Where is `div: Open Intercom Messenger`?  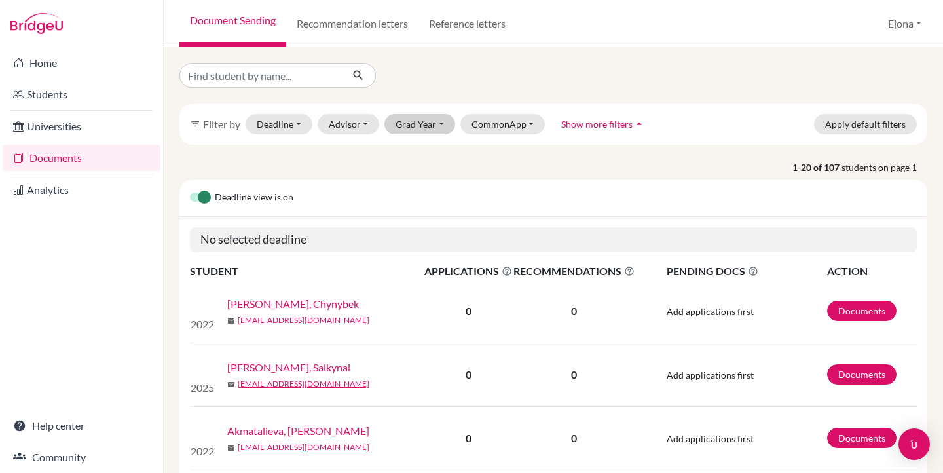
div: Open Intercom Messenger is located at coordinates (914, 444).